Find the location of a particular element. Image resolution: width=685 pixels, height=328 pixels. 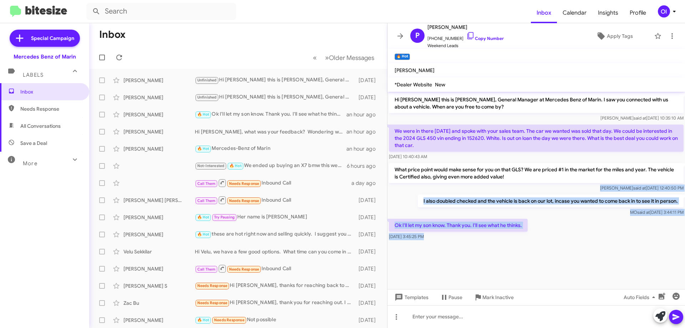

span: Weekend Leads is located at coordinates (466, 46).